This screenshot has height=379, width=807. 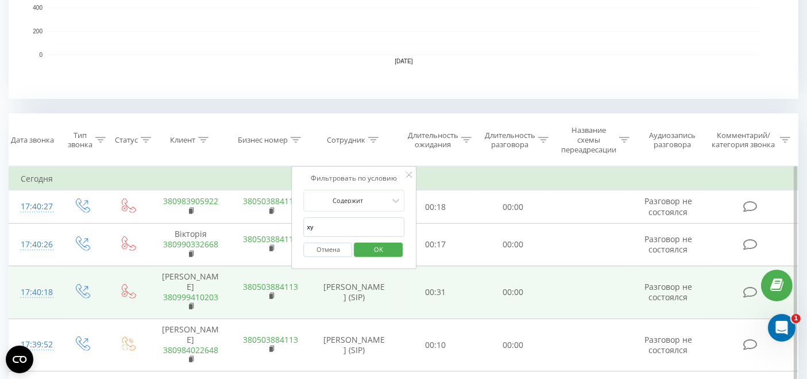 I want to click on a: 380983905922, so click(x=191, y=200).